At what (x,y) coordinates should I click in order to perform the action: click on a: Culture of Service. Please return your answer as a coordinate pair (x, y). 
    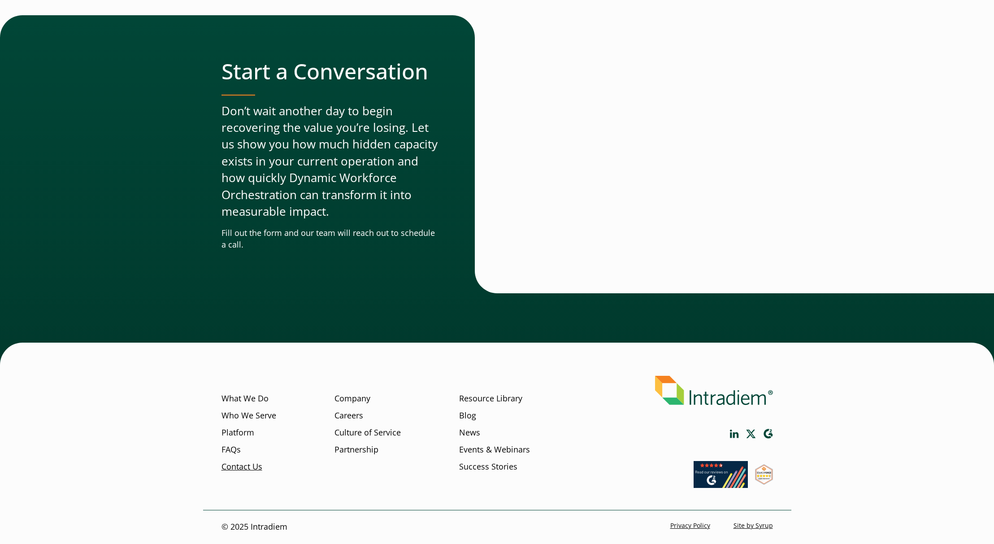
    Looking at the image, I should click on (368, 433).